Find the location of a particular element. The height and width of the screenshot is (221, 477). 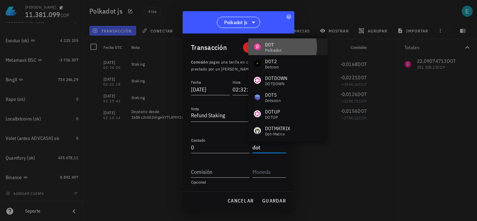

div: DOTS is located at coordinates (273, 95).